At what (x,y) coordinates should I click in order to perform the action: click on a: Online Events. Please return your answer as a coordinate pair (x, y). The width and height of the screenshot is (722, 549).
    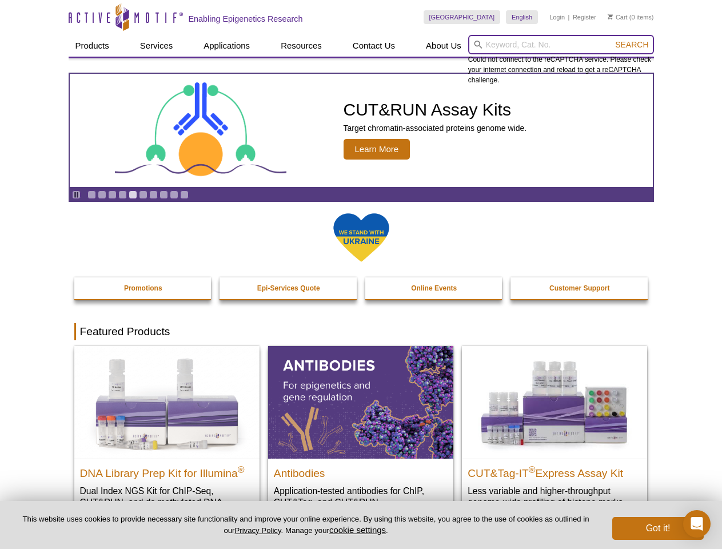
    Looking at the image, I should click on (434, 288).